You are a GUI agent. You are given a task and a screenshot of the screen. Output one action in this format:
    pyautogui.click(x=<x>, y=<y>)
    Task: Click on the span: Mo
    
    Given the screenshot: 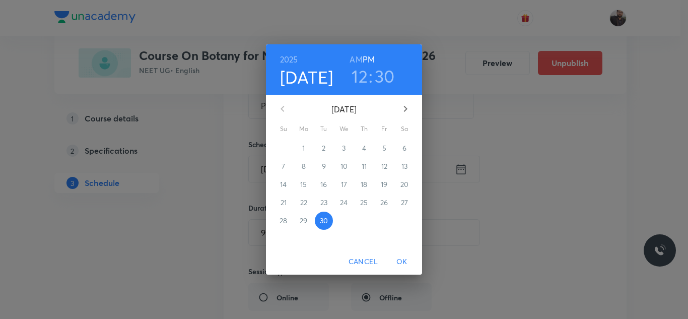 What is the action you would take?
    pyautogui.click(x=303, y=129)
    